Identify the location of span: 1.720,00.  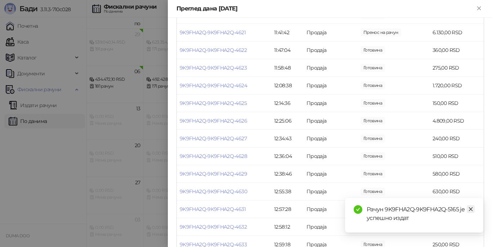
(373, 85).